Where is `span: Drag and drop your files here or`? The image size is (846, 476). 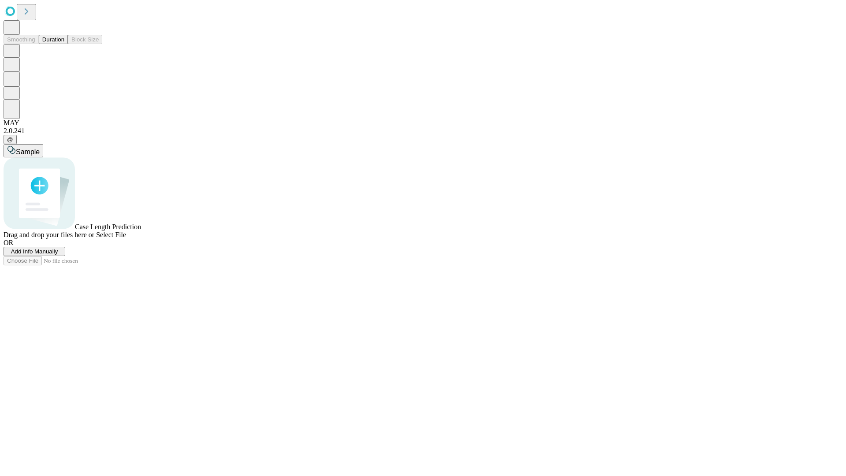 span: Drag and drop your files here or is located at coordinates (49, 234).